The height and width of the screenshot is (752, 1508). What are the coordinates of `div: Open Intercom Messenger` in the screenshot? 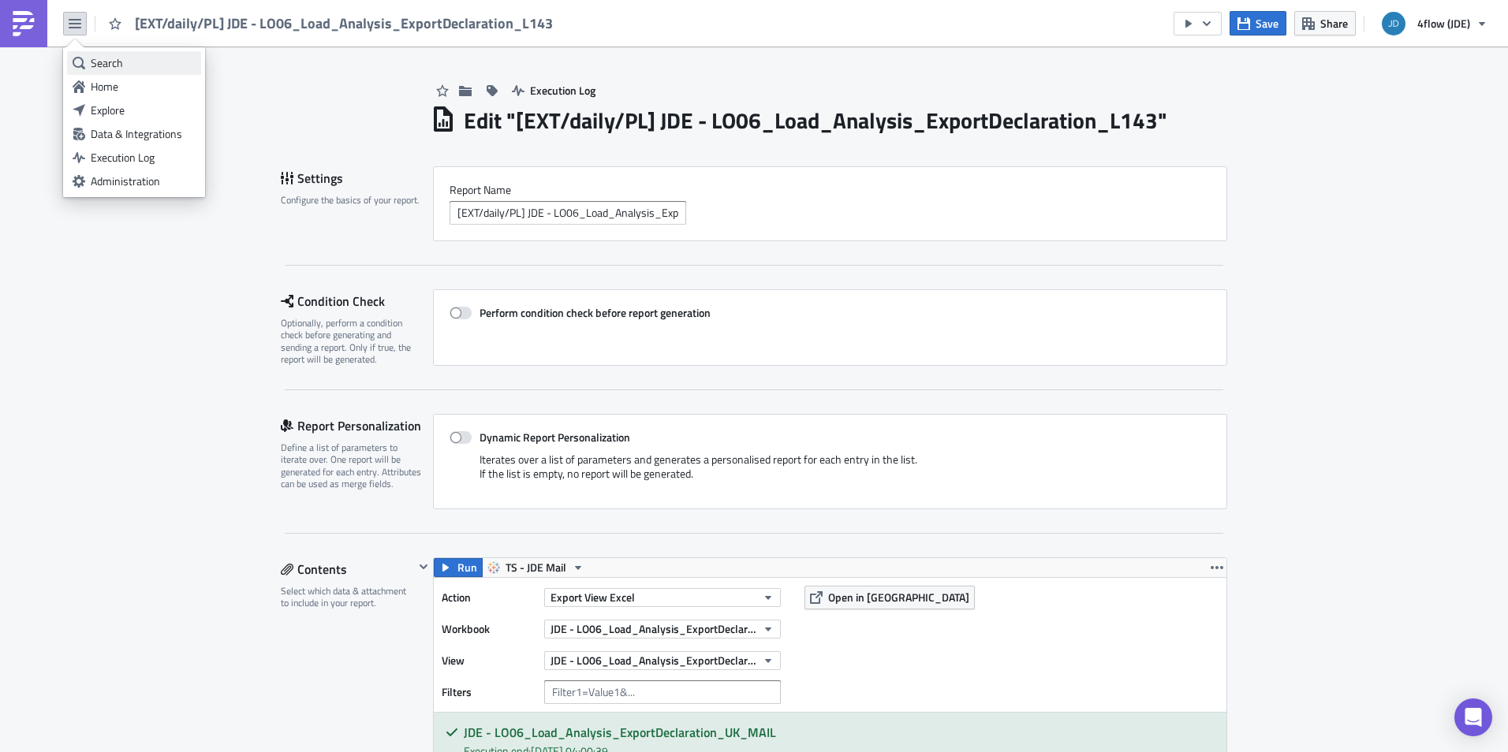 It's located at (1473, 718).